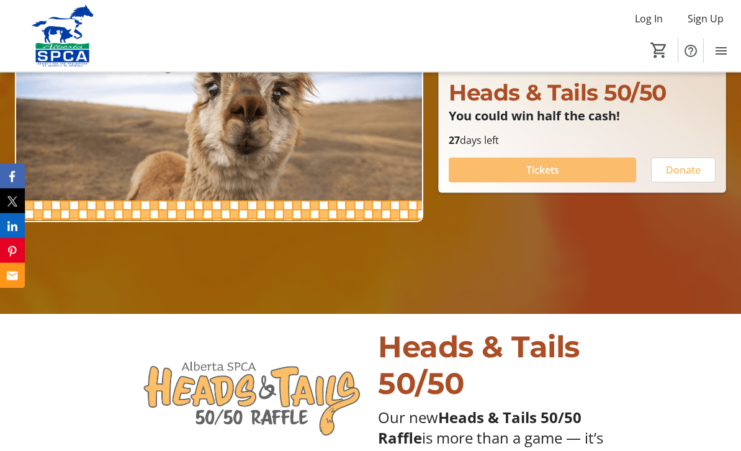  What do you see at coordinates (721, 51) in the screenshot?
I see `button: Menu` at bounding box center [721, 51].